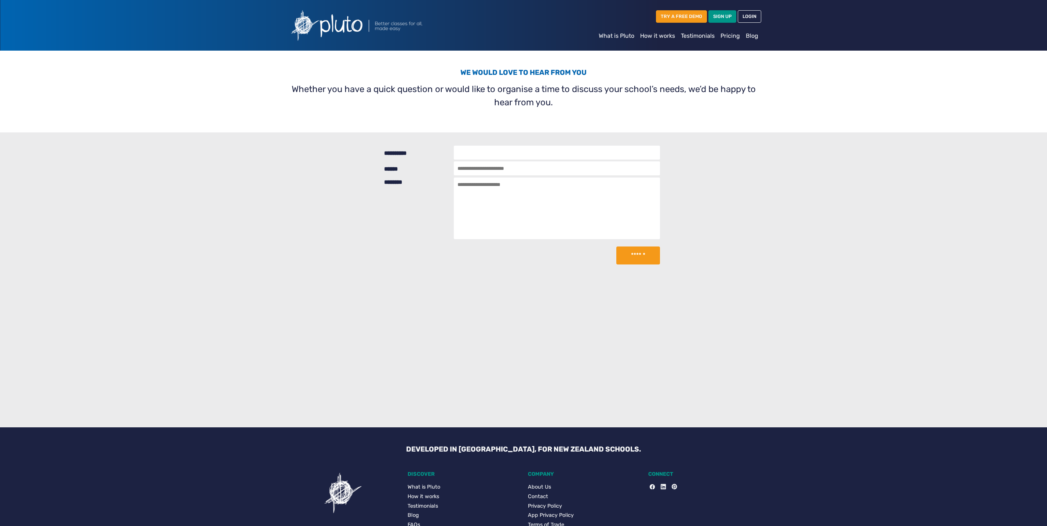  Describe the element at coordinates (524, 96) in the screenshot. I see `p: Whether you have a quick question or would like to organise a time to discuss your school’s needs...` at that location.